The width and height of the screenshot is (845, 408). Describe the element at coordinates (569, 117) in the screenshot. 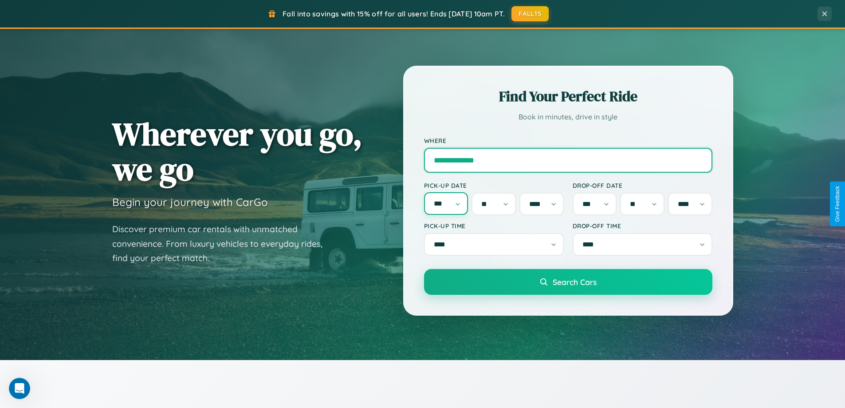

I see `p: Book in minutes, drive in style` at that location.